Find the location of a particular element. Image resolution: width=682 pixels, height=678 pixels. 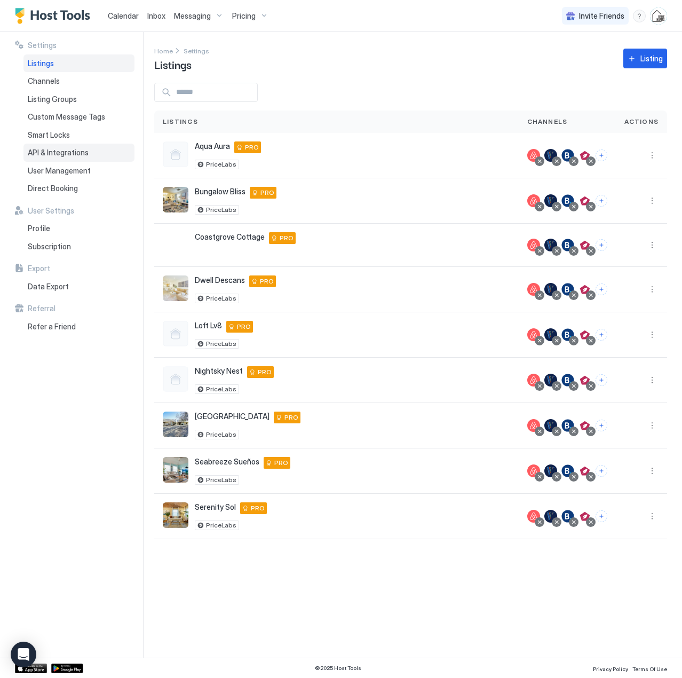

span: Profile is located at coordinates (39, 228).